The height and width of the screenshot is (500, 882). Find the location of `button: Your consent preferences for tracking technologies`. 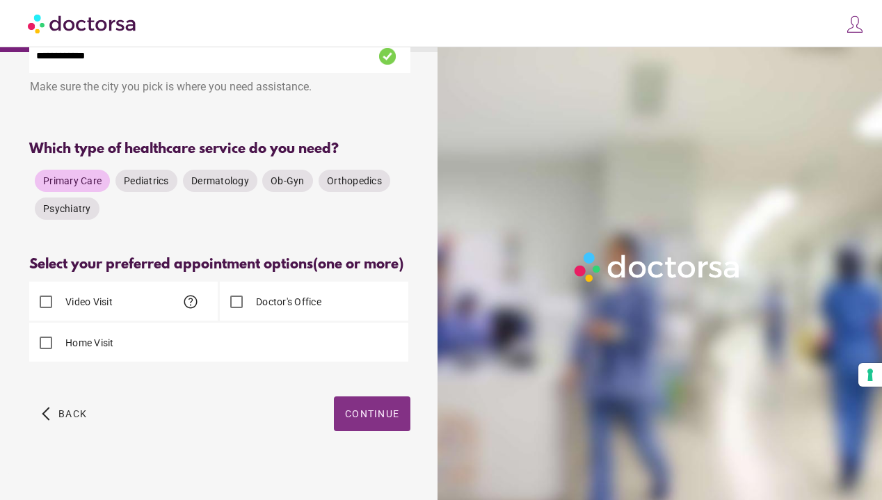

button: Your consent preferences for tracking technologies is located at coordinates (870, 375).